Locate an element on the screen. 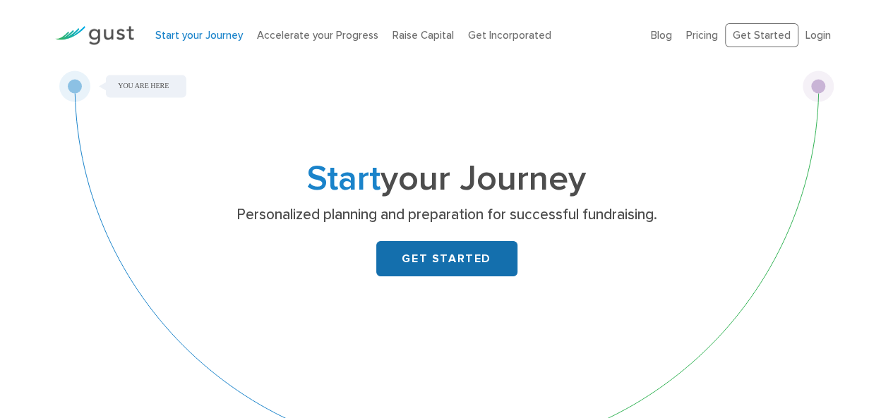  a: Get Incorporated is located at coordinates (509, 35).